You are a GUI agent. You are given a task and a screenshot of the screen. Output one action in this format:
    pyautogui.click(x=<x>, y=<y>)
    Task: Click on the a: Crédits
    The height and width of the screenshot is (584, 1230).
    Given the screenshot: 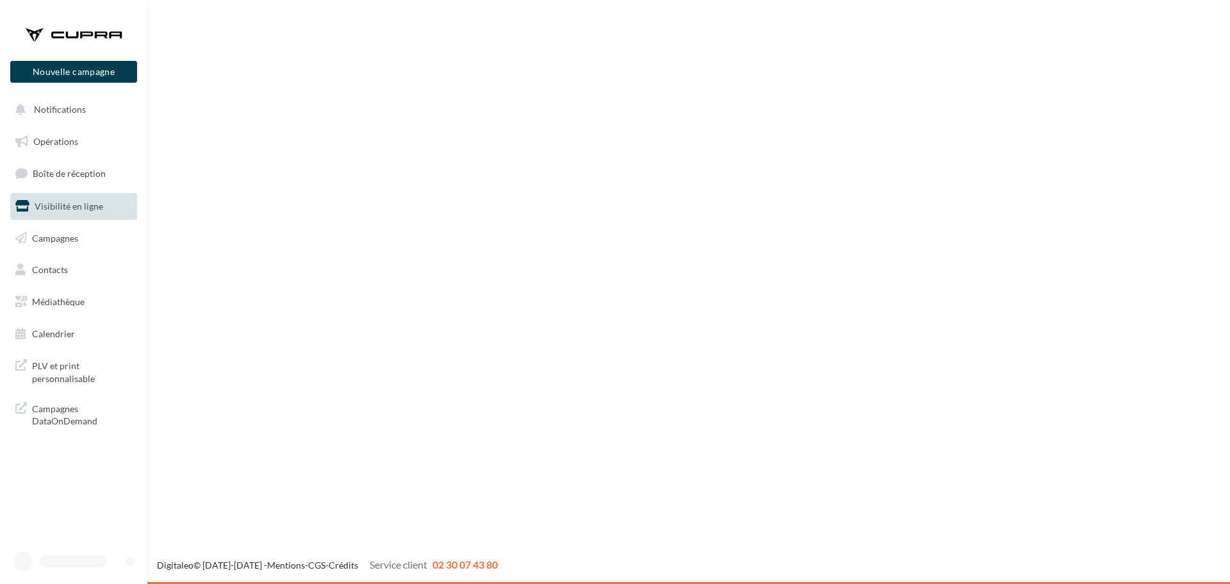 What is the action you would take?
    pyautogui.click(x=343, y=564)
    